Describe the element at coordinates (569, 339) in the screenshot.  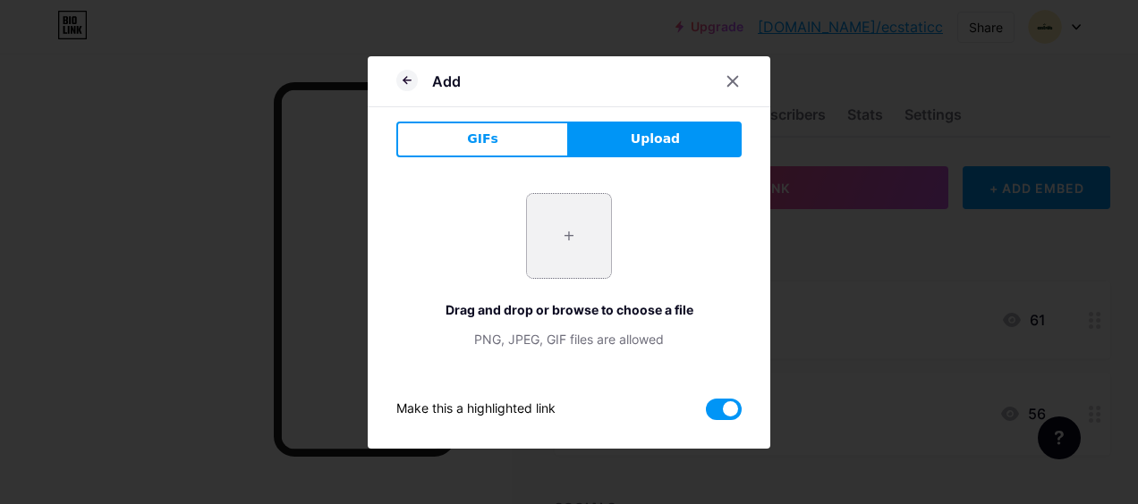
I see `div: PNG, JPEG, GIF files are allowed` at that location.